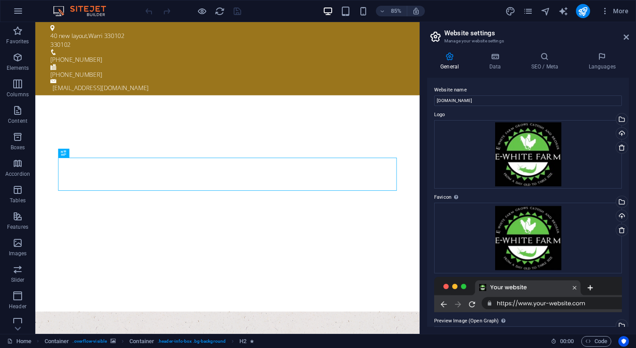 The height and width of the screenshot is (348, 636). I want to click on label: Favicon, so click(527, 197).